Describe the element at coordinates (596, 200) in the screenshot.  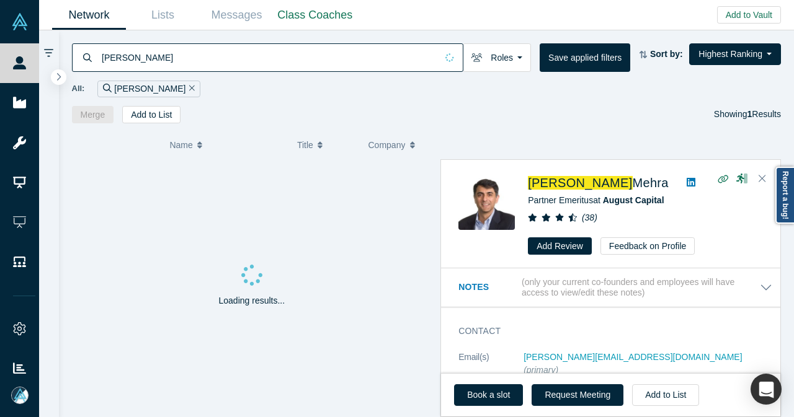
I see `span: Partner Emeritus at` at that location.